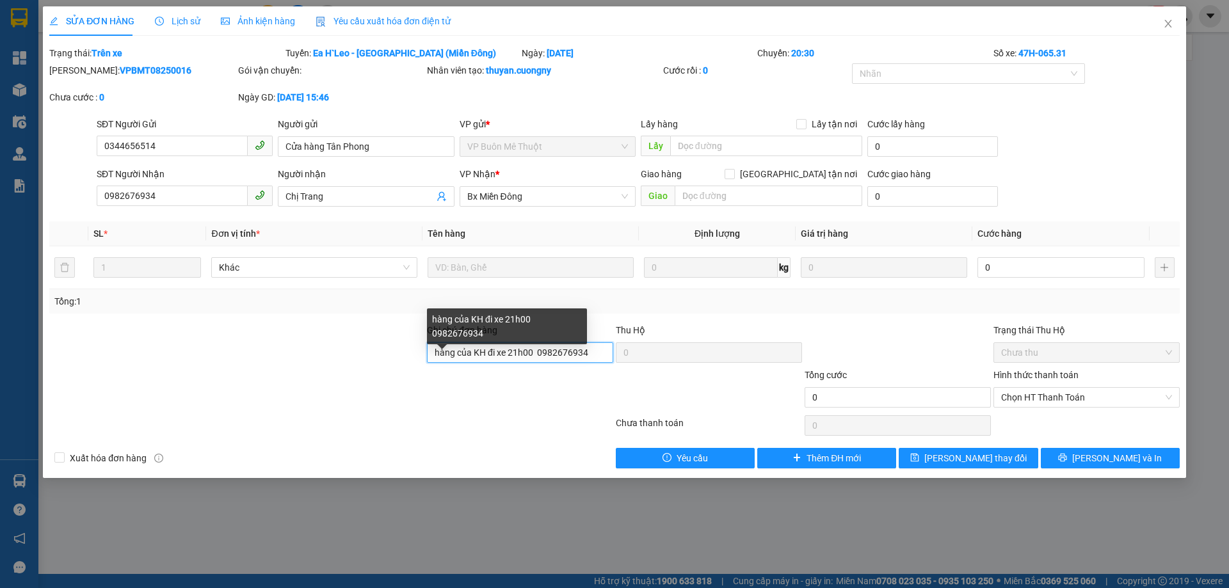 The height and width of the screenshot is (588, 1229). I want to click on div: Chưa thanh toán, so click(709, 427).